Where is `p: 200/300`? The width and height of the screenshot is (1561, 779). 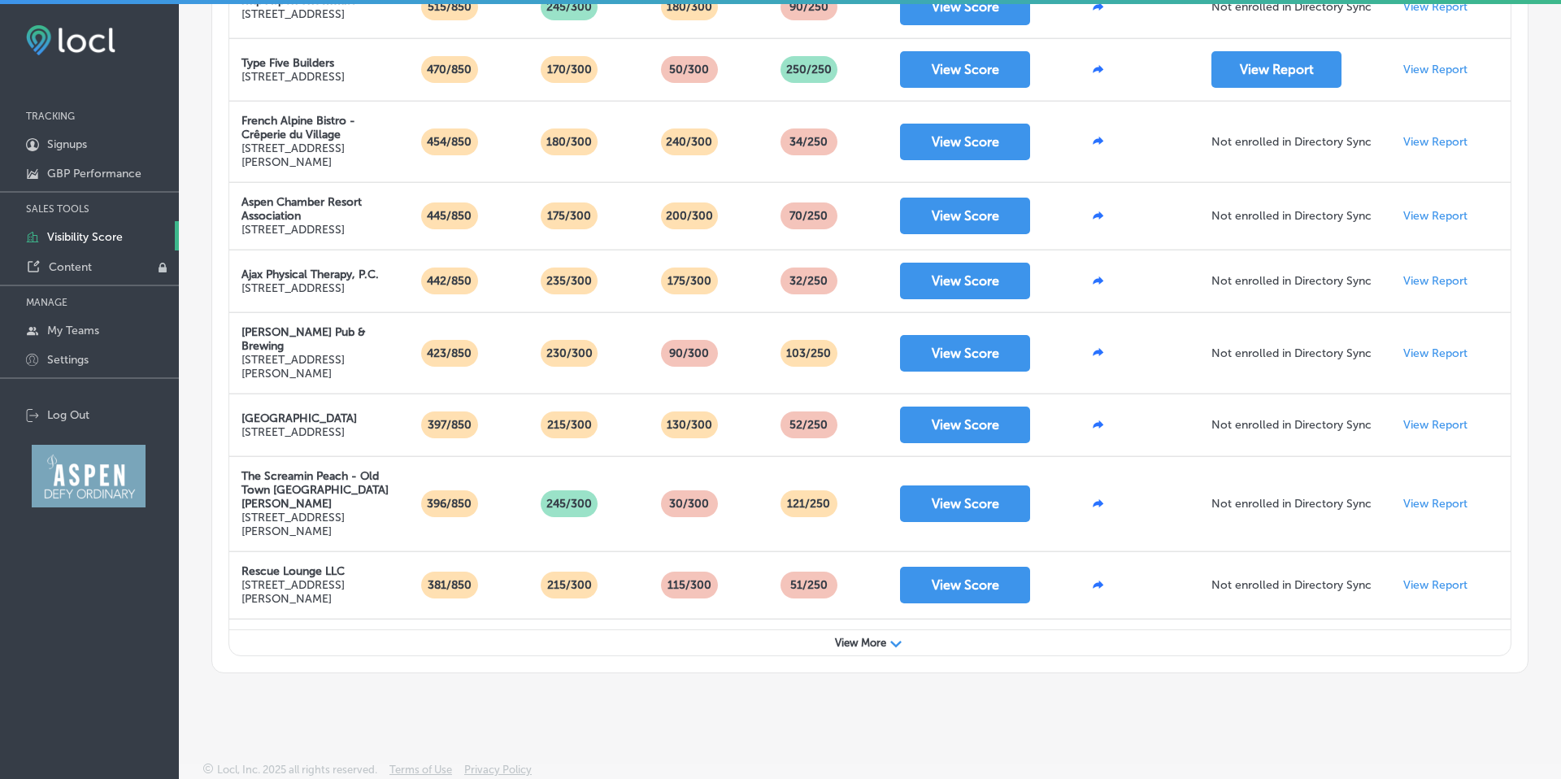
p: 200/300 is located at coordinates (689, 215).